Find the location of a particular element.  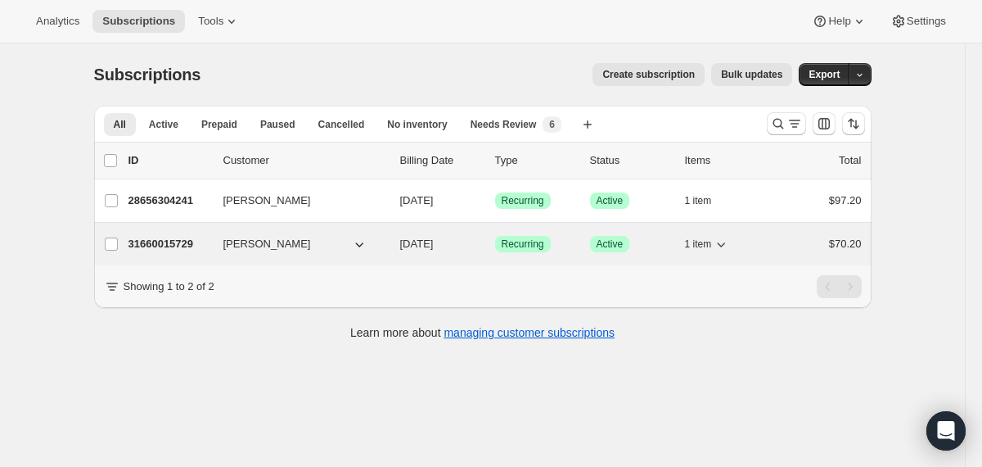

p: 31660015729 is located at coordinates (169, 244).